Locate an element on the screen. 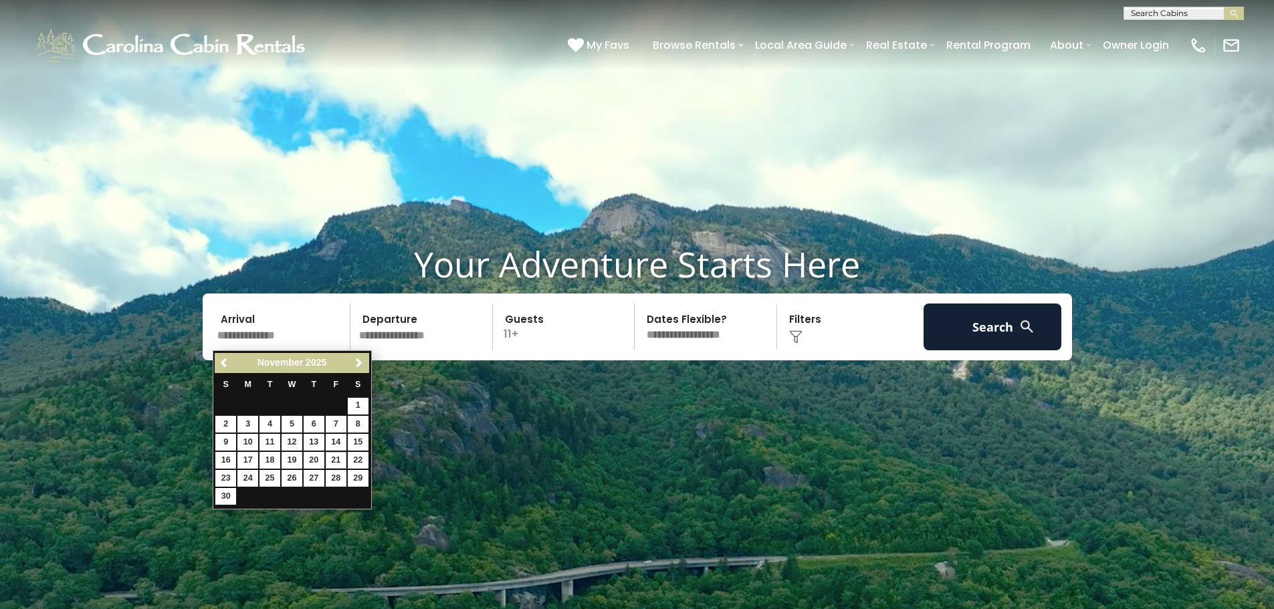 The image size is (1274, 609). span: Previous is located at coordinates (225, 363).